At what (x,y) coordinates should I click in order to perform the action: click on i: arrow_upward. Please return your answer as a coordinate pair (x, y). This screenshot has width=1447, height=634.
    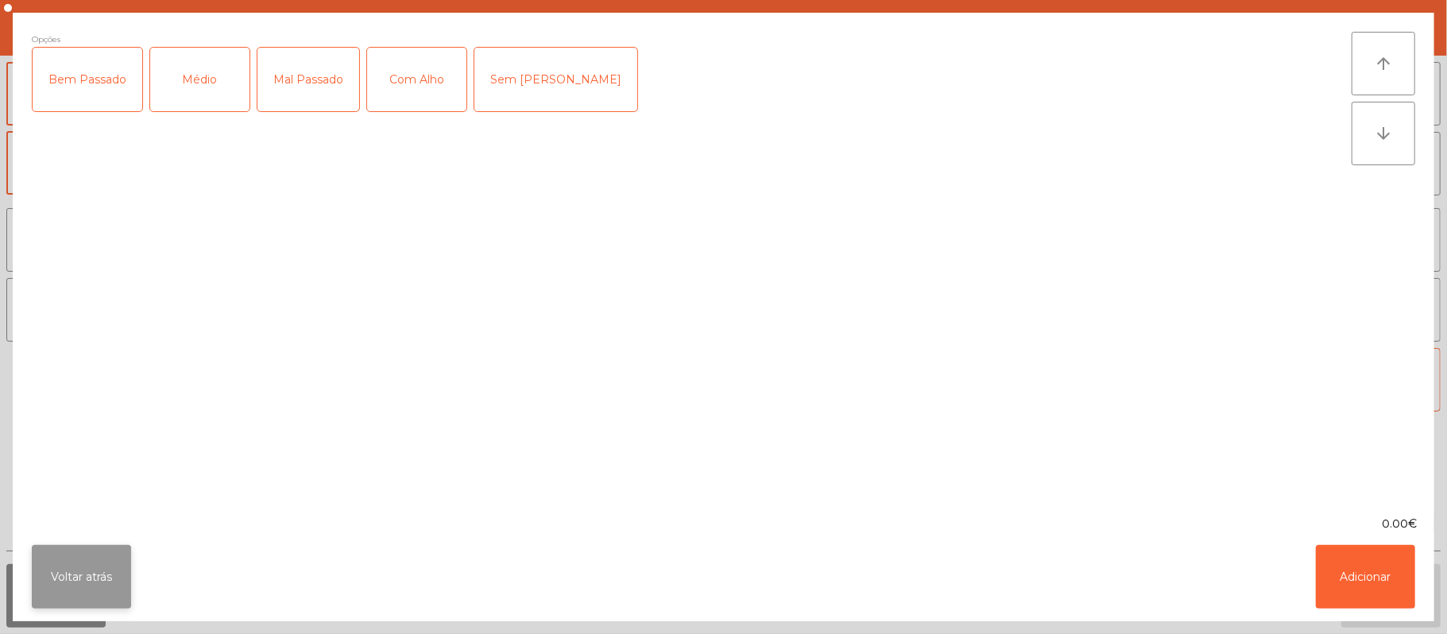
    Looking at the image, I should click on (1383, 64).